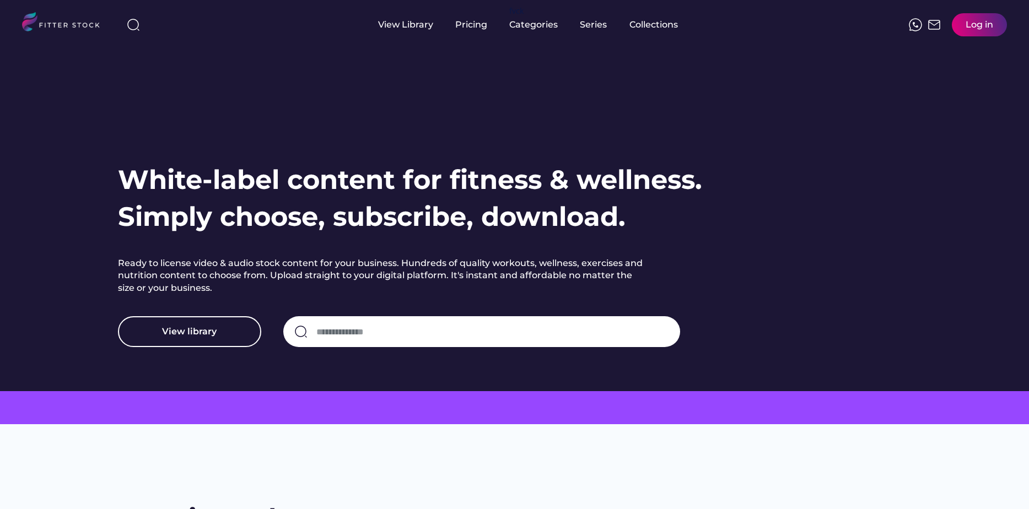 The height and width of the screenshot is (509, 1029). Describe the element at coordinates (406, 25) in the screenshot. I see `div: View Library` at that location.